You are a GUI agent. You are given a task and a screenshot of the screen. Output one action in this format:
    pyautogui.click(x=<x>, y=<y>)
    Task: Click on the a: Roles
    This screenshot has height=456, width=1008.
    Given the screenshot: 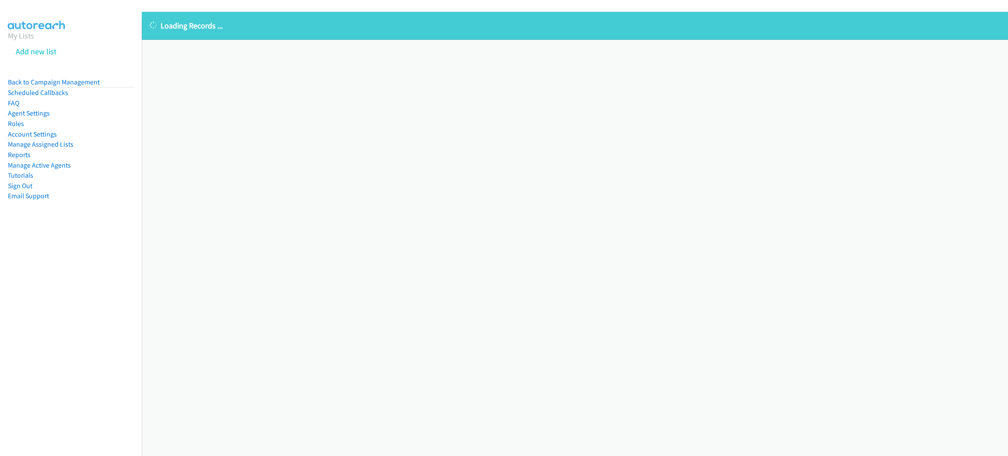 What is the action you would take?
    pyautogui.click(x=16, y=123)
    